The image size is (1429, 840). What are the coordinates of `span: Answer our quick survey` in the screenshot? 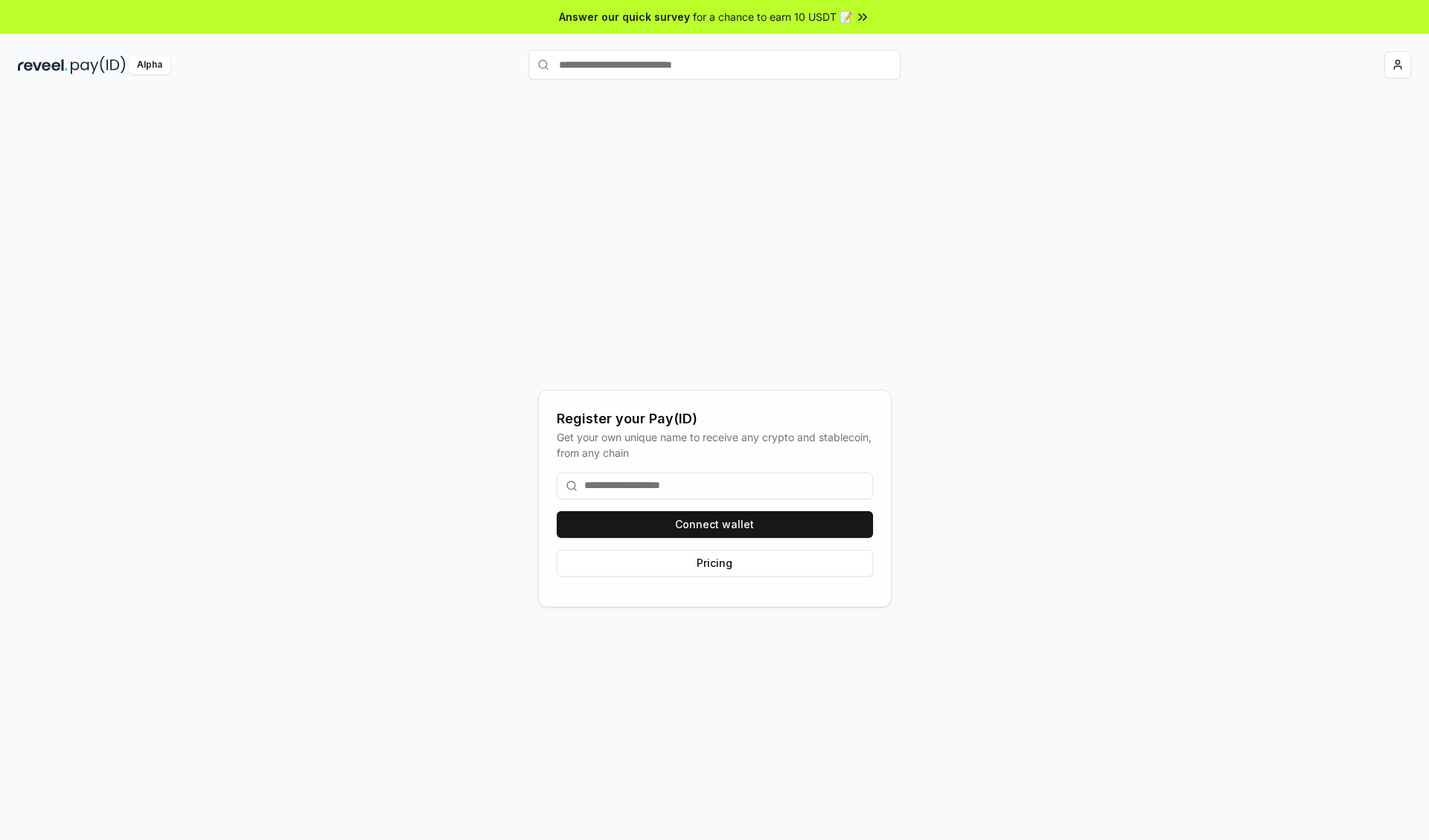 It's located at (624, 16).